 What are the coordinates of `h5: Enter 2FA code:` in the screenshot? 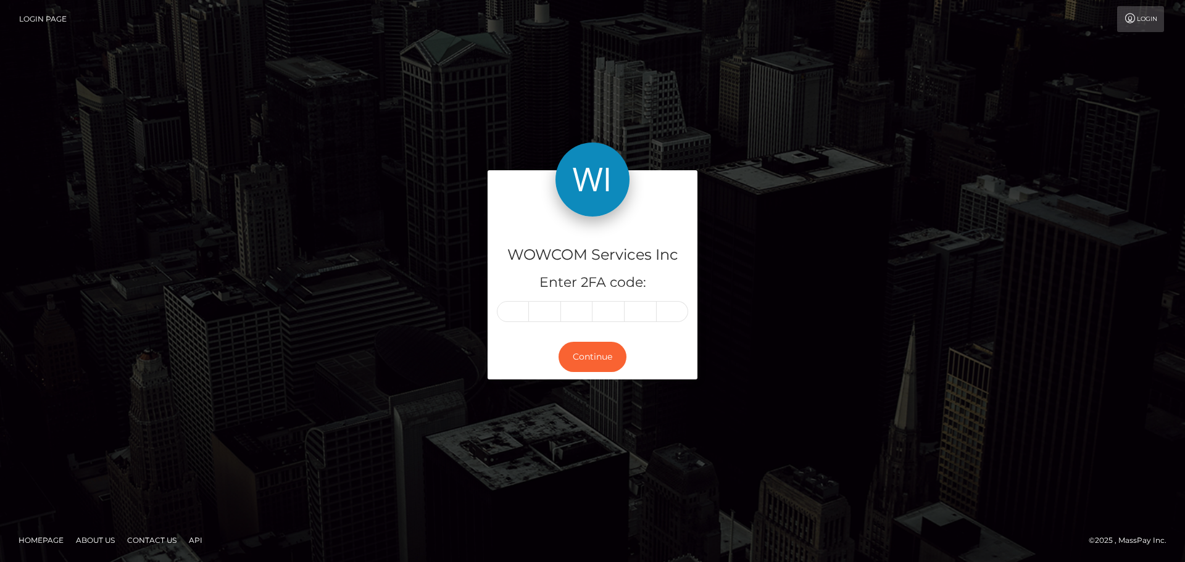 It's located at (593, 283).